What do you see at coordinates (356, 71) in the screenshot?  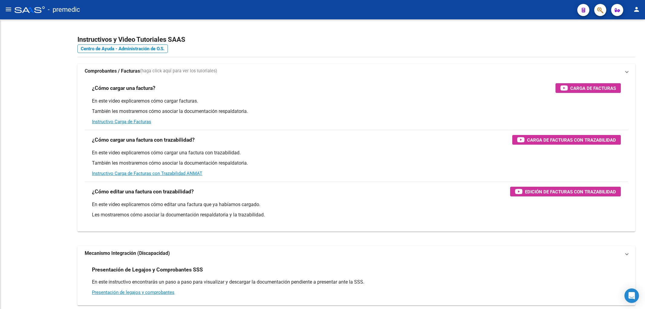 I see `mat-expansion-panel-header: Comprobantes / Facturas(haga click aquí para ver los tutoriales)` at bounding box center [356, 71].